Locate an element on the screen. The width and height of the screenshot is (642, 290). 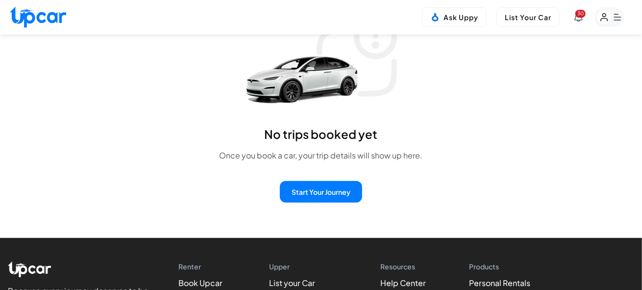
h4: Upper is located at coordinates (312, 266).